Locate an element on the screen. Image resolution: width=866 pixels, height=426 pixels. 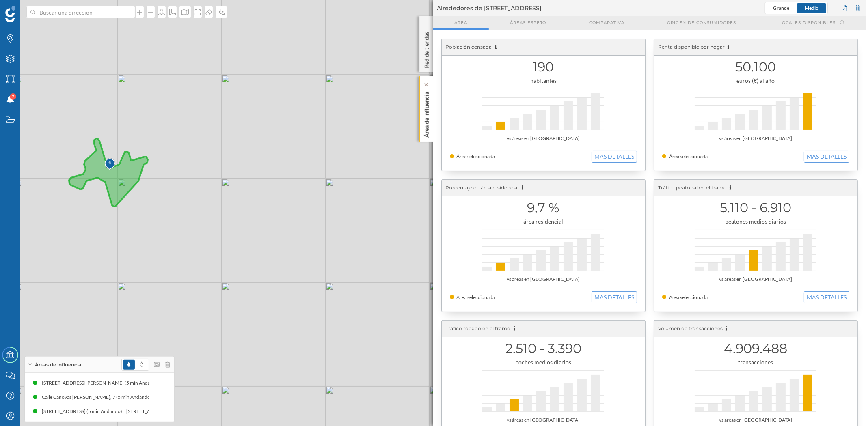
div: Renta disponible por hogar is located at coordinates (755, 47).